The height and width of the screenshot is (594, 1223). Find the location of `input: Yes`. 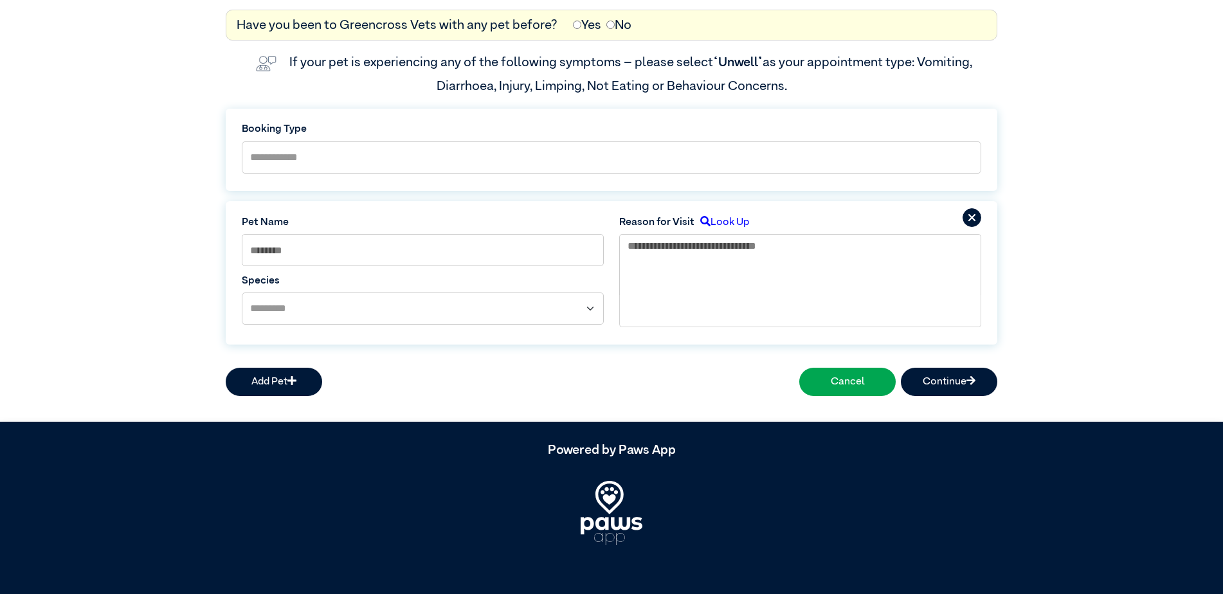

input: Yes is located at coordinates (577, 24).